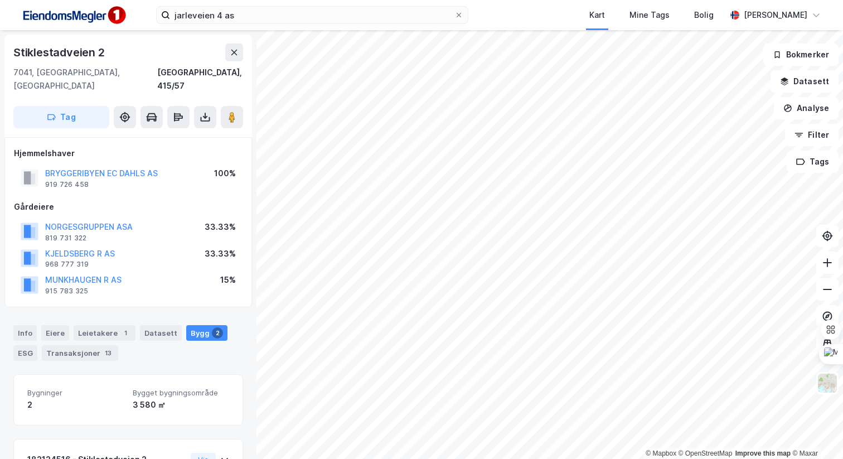  I want to click on div: Mine Tags, so click(650, 15).